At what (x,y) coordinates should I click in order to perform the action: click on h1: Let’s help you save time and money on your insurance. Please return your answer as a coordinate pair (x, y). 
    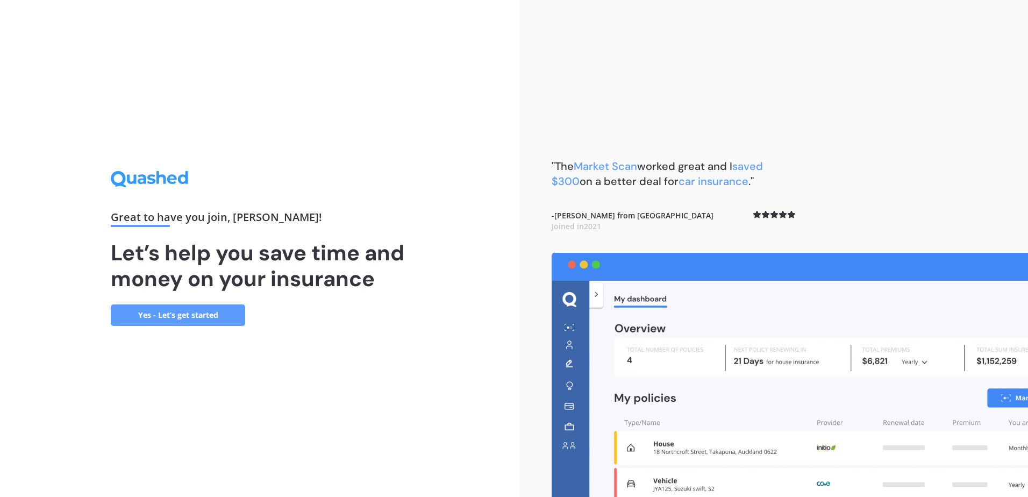
    Looking at the image, I should click on (260, 266).